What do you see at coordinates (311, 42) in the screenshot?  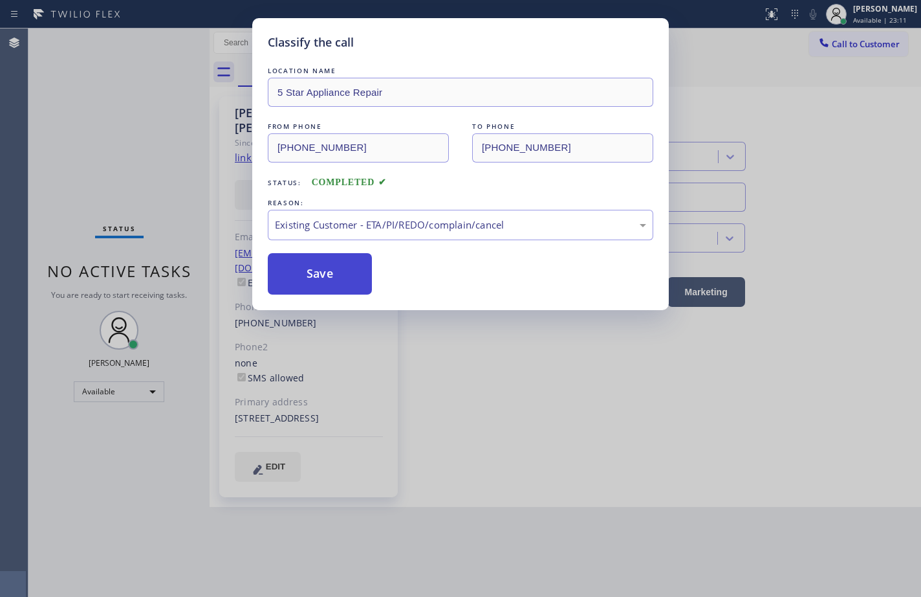 I see `h5: Classify the call` at bounding box center [311, 42].